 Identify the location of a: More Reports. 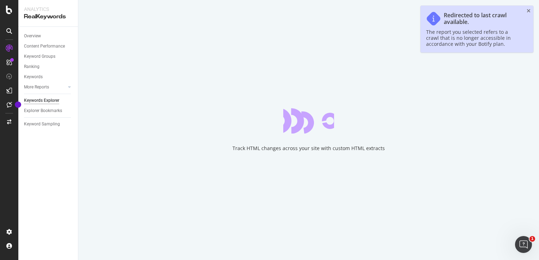
(45, 87).